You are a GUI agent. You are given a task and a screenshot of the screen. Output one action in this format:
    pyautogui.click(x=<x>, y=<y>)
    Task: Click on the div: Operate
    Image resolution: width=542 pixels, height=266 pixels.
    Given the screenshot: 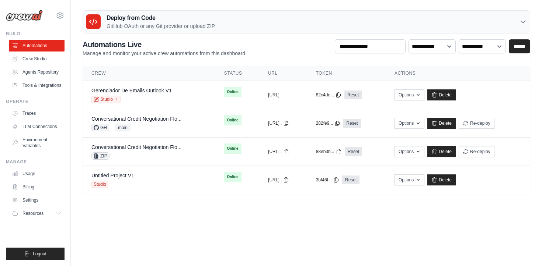 What is the action you would take?
    pyautogui.click(x=35, y=102)
    